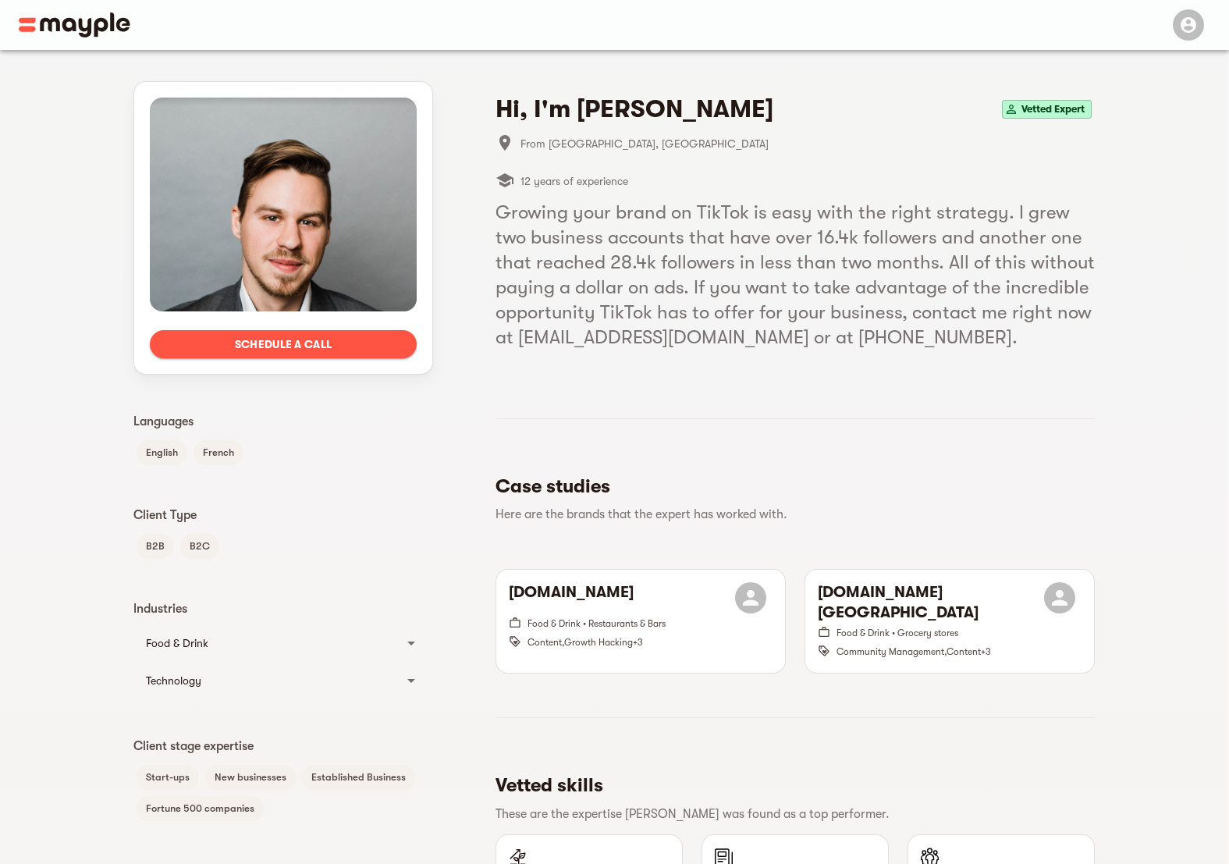 The width and height of the screenshot is (1229, 864). I want to click on p: Industries, so click(283, 608).